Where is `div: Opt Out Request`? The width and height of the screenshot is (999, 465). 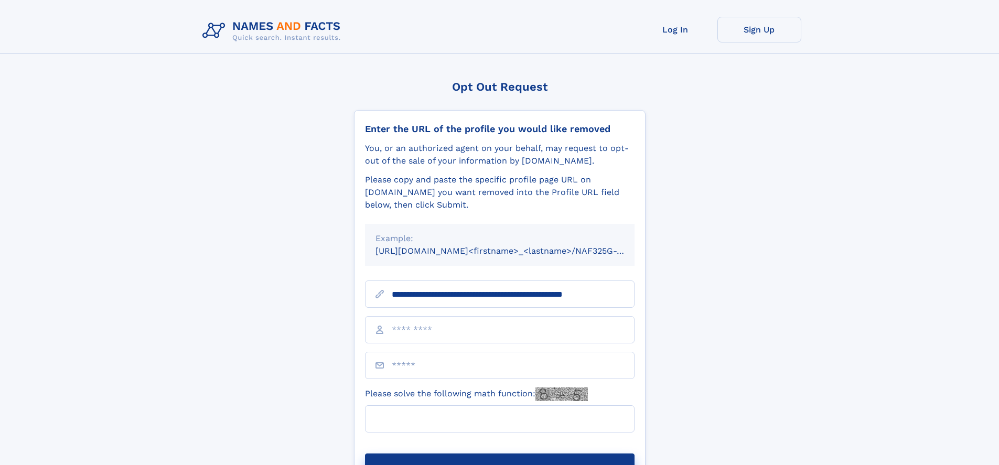 div: Opt Out Request is located at coordinates (500, 87).